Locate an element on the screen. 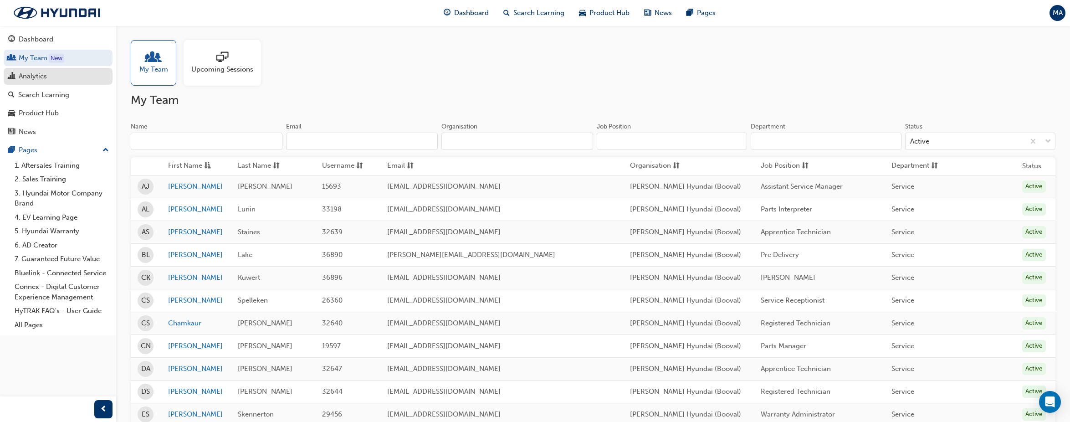  a: Dashboard is located at coordinates (58, 39).